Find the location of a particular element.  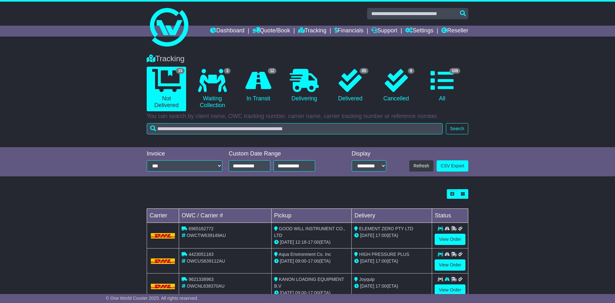

span: Joyquip is located at coordinates (367, 279).